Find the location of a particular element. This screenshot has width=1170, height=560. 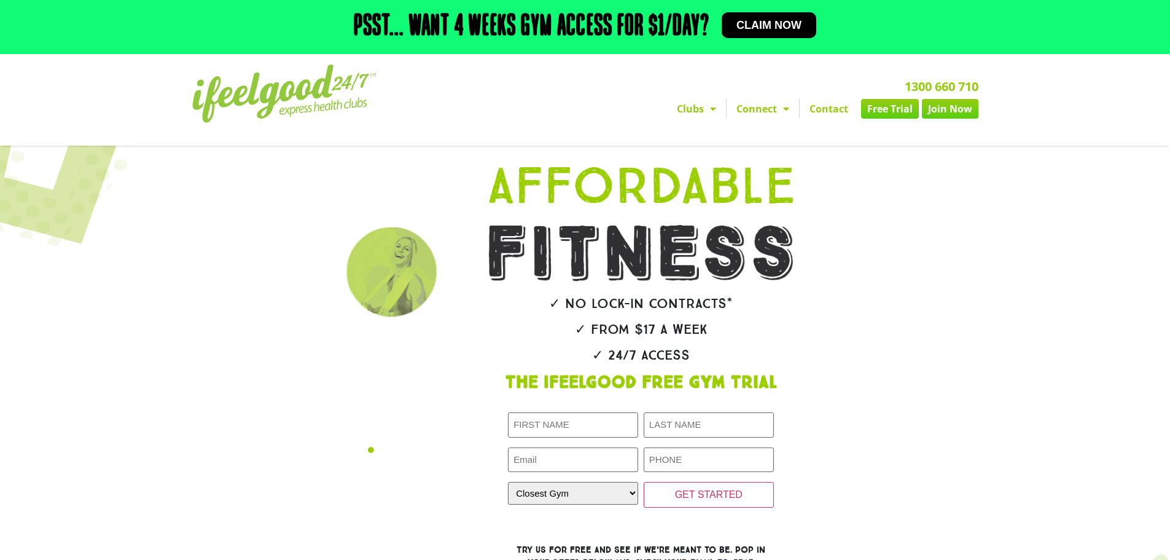

h2: ✓ From $17 a week is located at coordinates (641, 329).